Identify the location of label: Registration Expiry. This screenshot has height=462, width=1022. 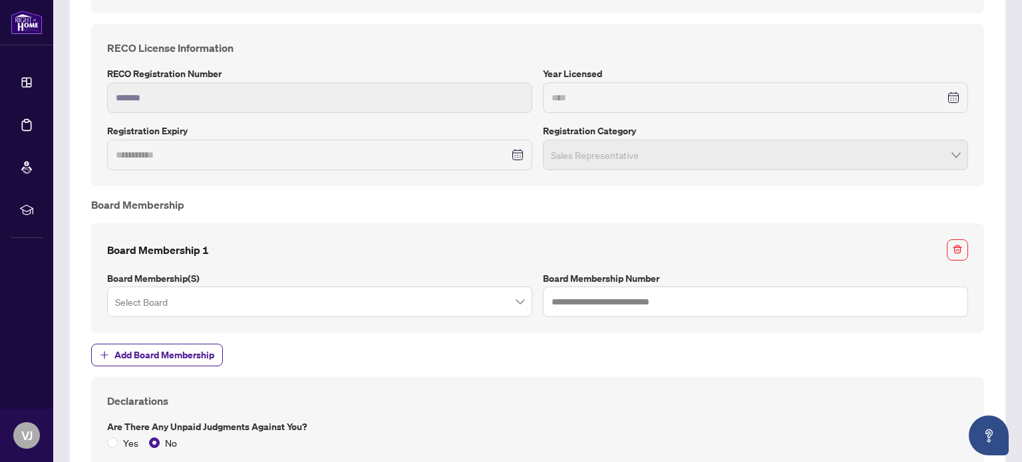
(319, 131).